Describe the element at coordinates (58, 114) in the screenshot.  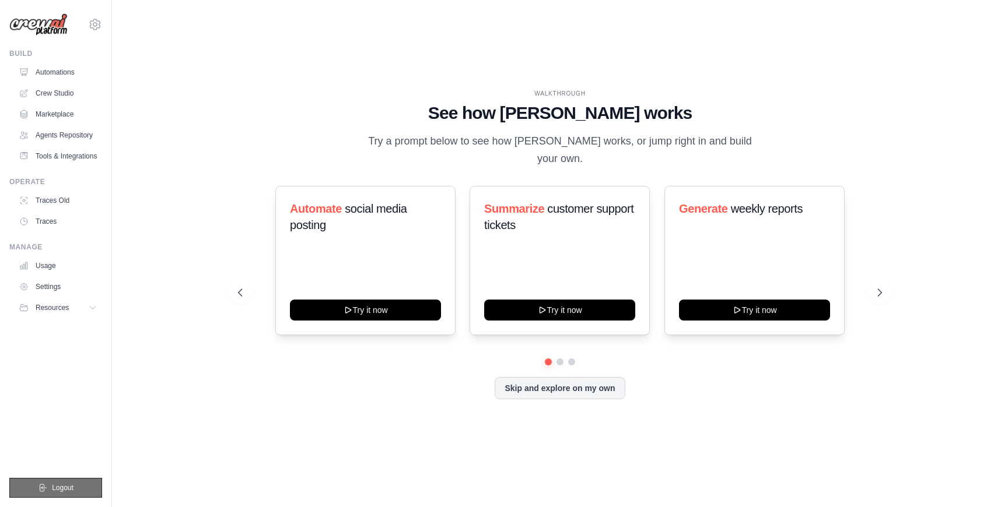
I see `a: Marketplace` at that location.